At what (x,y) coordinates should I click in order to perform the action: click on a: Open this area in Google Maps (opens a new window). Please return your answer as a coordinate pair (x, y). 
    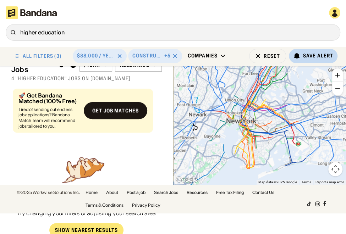
    Looking at the image, I should click on (186, 180).